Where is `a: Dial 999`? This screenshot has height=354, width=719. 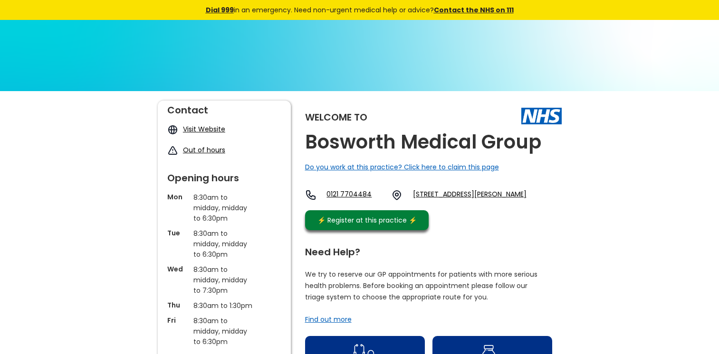
a: Dial 999 is located at coordinates (219, 10).